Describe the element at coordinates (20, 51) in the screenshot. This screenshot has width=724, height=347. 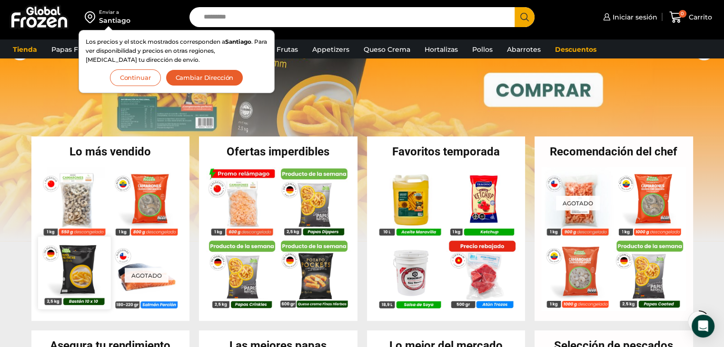
I see `div: Previous slide` at that location.